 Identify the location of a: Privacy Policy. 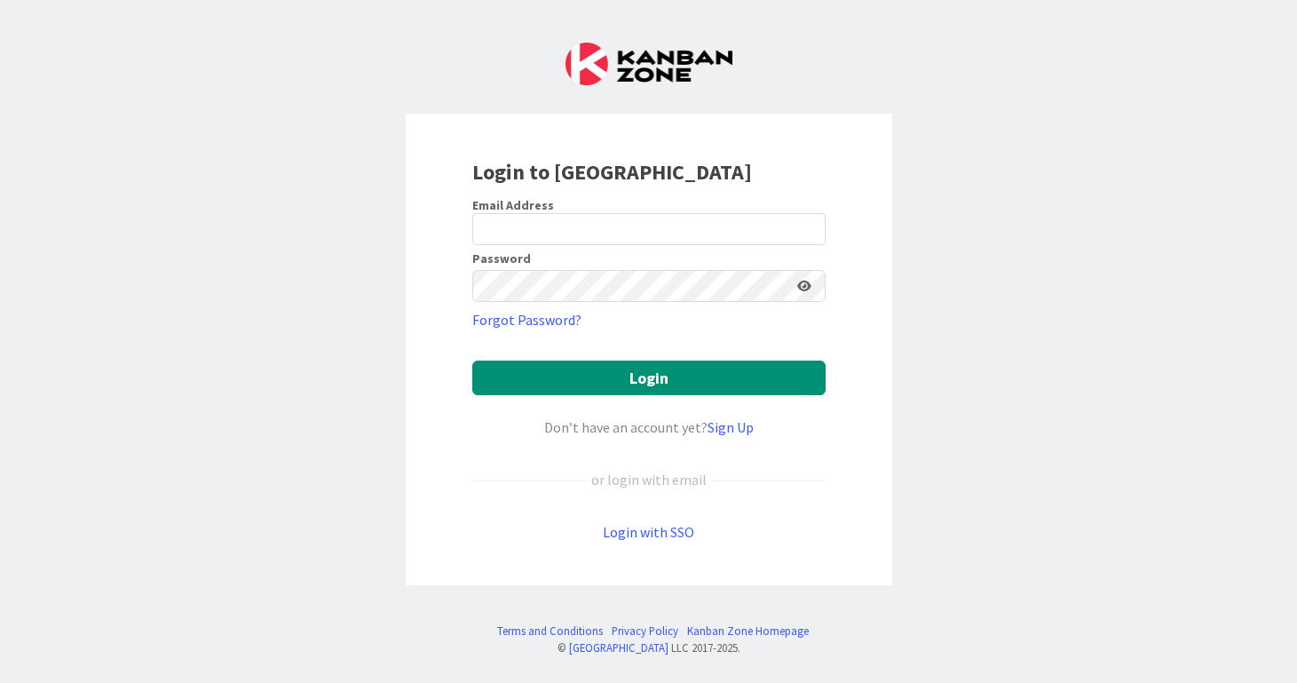
(645, 630).